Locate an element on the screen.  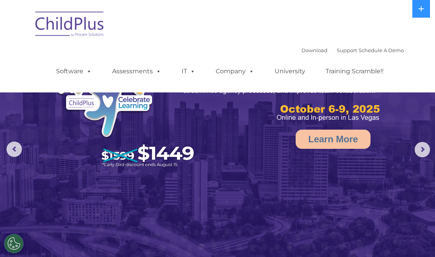
a: Training Scramble!! is located at coordinates (354, 71).